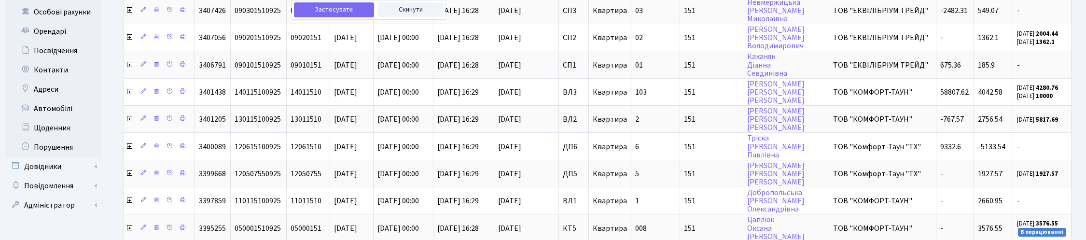 The width and height of the screenshot is (1086, 240). I want to click on b: 2004.44, so click(1047, 34).